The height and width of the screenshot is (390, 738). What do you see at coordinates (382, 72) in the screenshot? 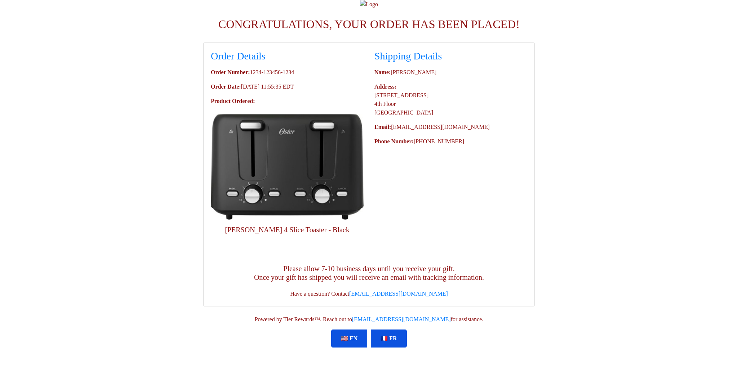
I see `strong: Name:` at bounding box center [382, 72].